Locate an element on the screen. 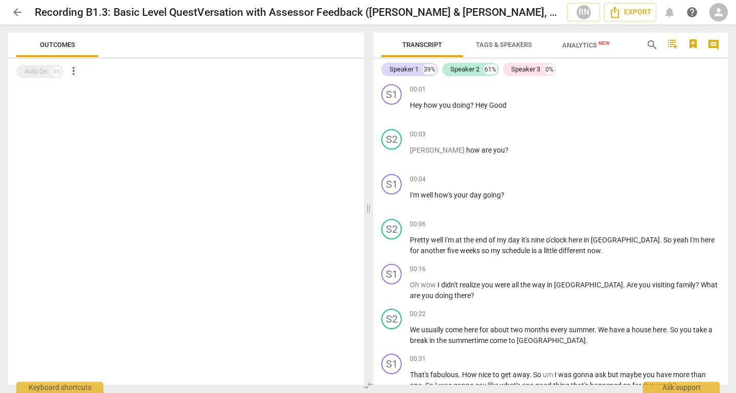 The width and height of the screenshot is (736, 393). span: are is located at coordinates (415, 296).